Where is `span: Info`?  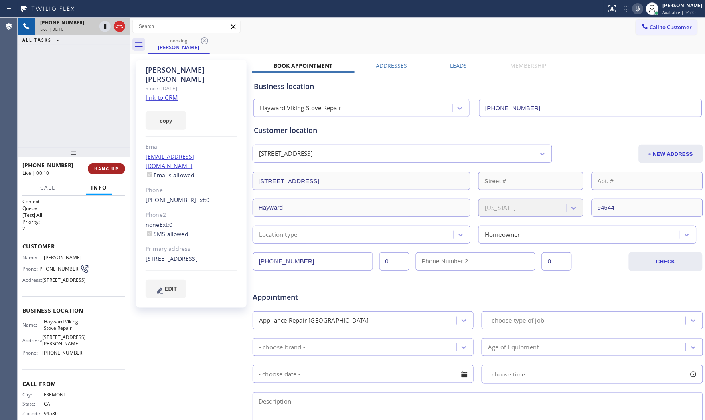 span: Info is located at coordinates (99, 188).